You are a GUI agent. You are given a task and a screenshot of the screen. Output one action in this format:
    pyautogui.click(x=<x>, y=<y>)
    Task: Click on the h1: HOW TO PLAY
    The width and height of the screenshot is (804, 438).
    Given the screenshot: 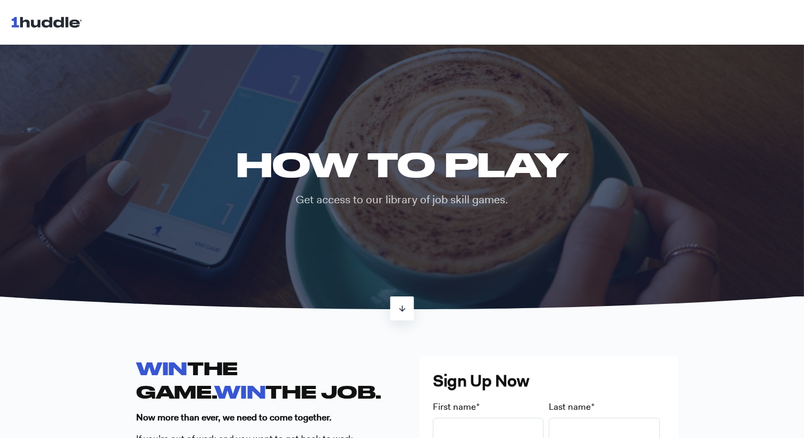 What is the action you would take?
    pyautogui.click(x=402, y=164)
    